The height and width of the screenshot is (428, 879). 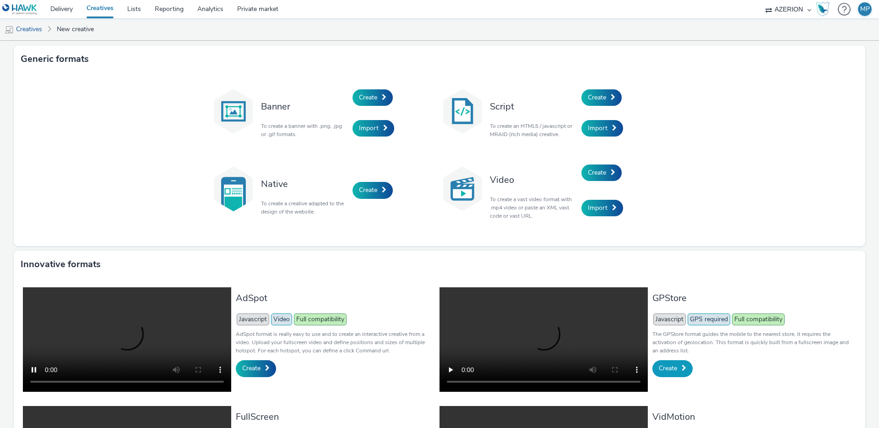 I want to click on img: native.svg, so click(x=234, y=189).